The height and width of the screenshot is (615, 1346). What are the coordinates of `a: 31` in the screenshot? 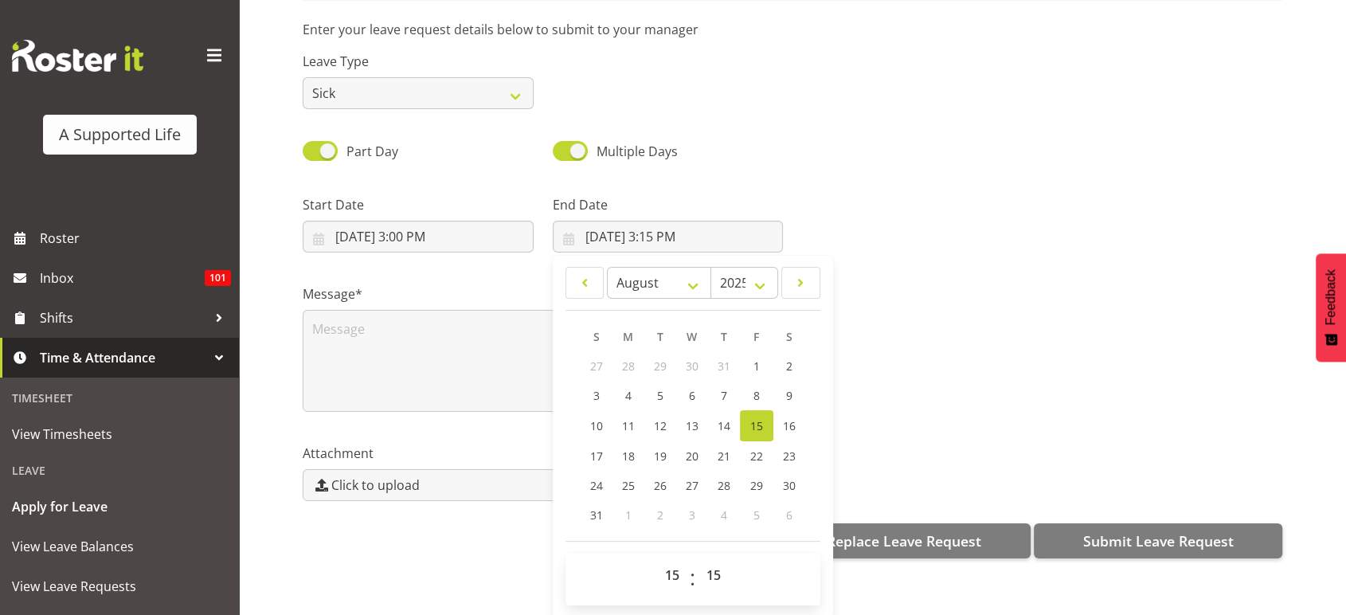 It's located at (597, 515).